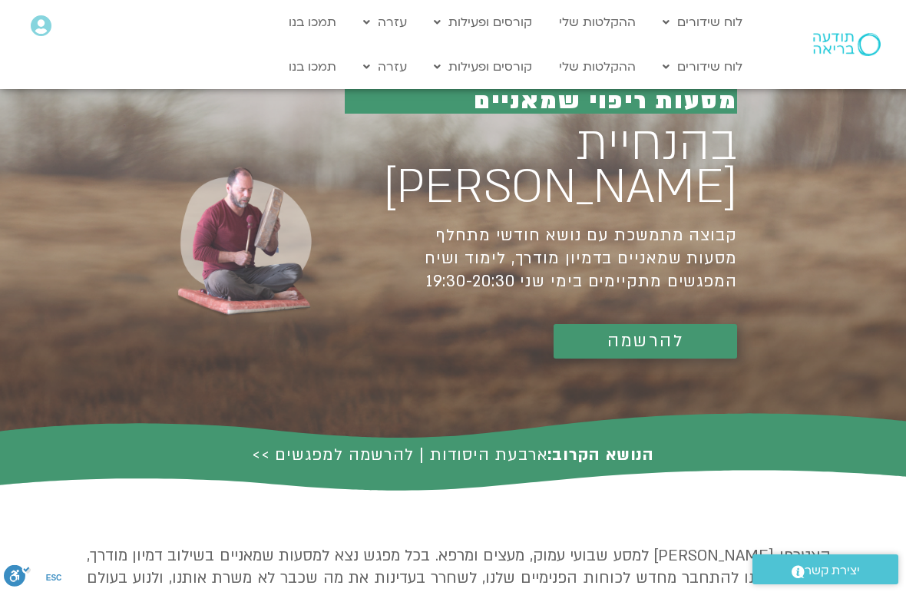 The height and width of the screenshot is (592, 906). Describe the element at coordinates (825, 569) in the screenshot. I see `a: יצירת קשר` at that location.